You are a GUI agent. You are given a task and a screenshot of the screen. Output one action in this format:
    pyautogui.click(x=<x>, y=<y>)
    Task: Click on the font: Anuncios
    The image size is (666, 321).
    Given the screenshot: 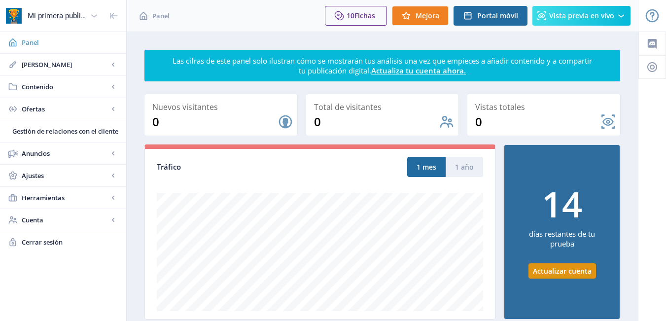 What is the action you would take?
    pyautogui.click(x=36, y=153)
    